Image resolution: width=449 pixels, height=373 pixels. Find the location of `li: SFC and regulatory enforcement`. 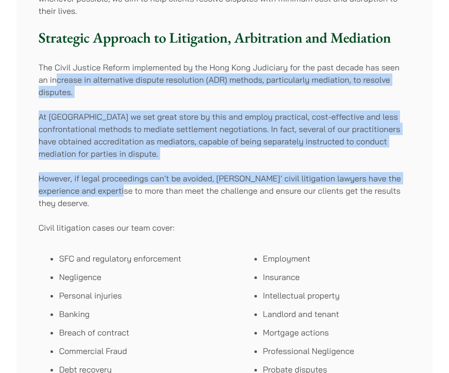

li: SFC and regulatory enforcement is located at coordinates (144, 259).